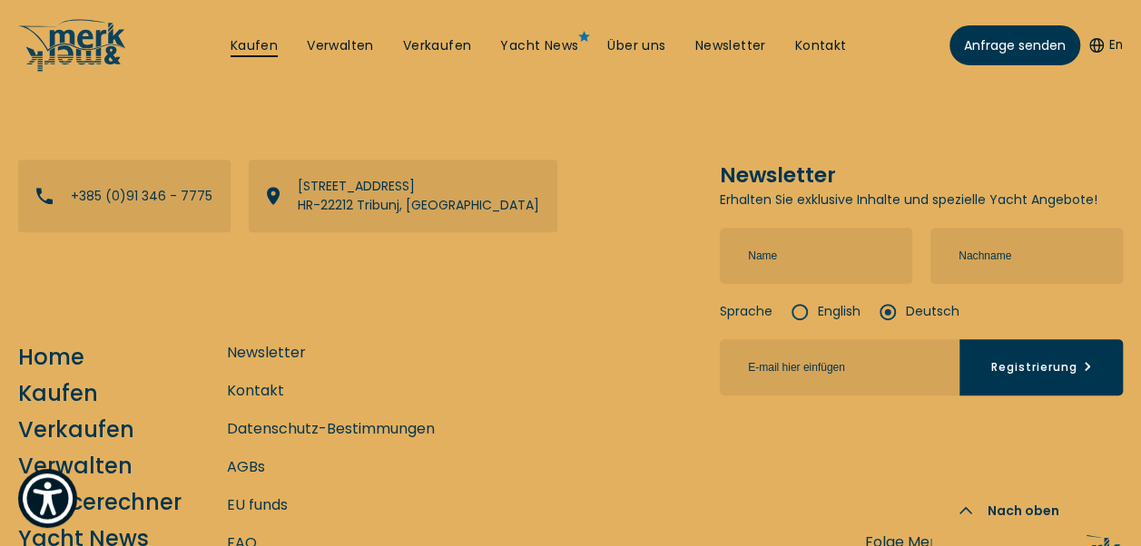  Describe the element at coordinates (257, 505) in the screenshot. I see `a: EU funds` at that location.